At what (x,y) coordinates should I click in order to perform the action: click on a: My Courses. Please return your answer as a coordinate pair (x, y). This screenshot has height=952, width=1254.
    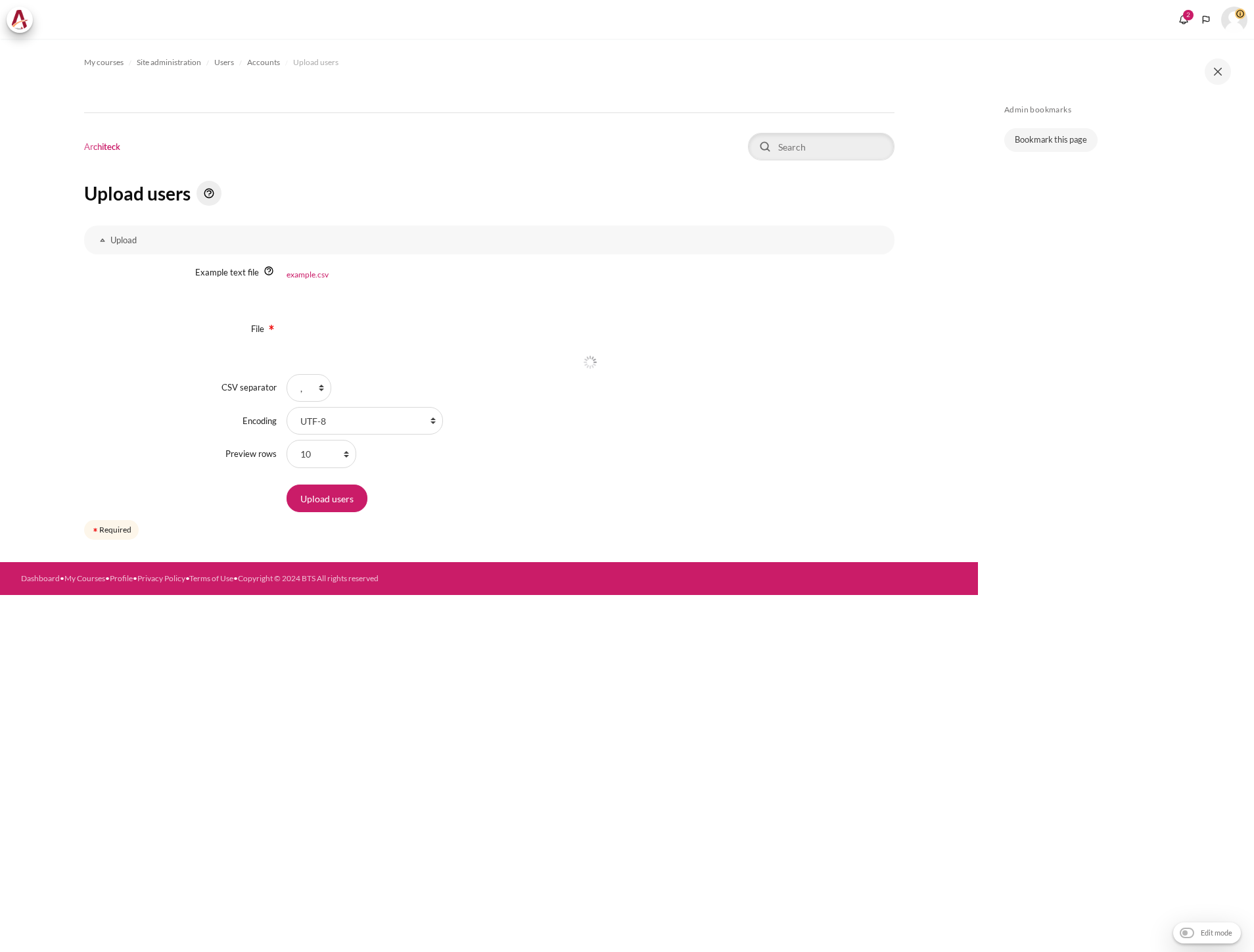
    Looking at the image, I should click on (85, 577).